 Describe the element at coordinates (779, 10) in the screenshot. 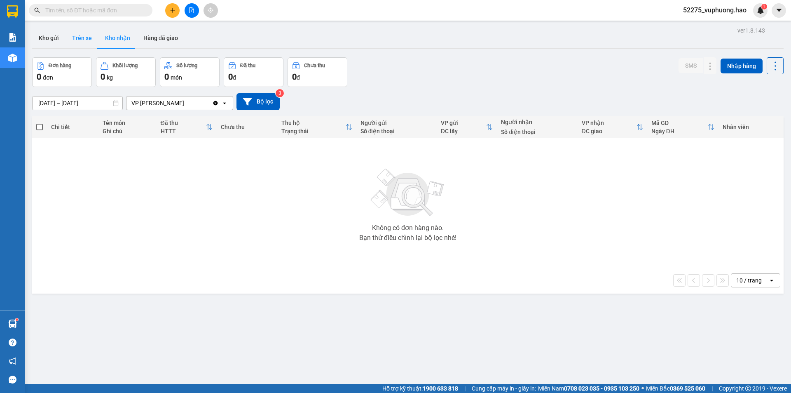

I see `span: caret-down` at that location.